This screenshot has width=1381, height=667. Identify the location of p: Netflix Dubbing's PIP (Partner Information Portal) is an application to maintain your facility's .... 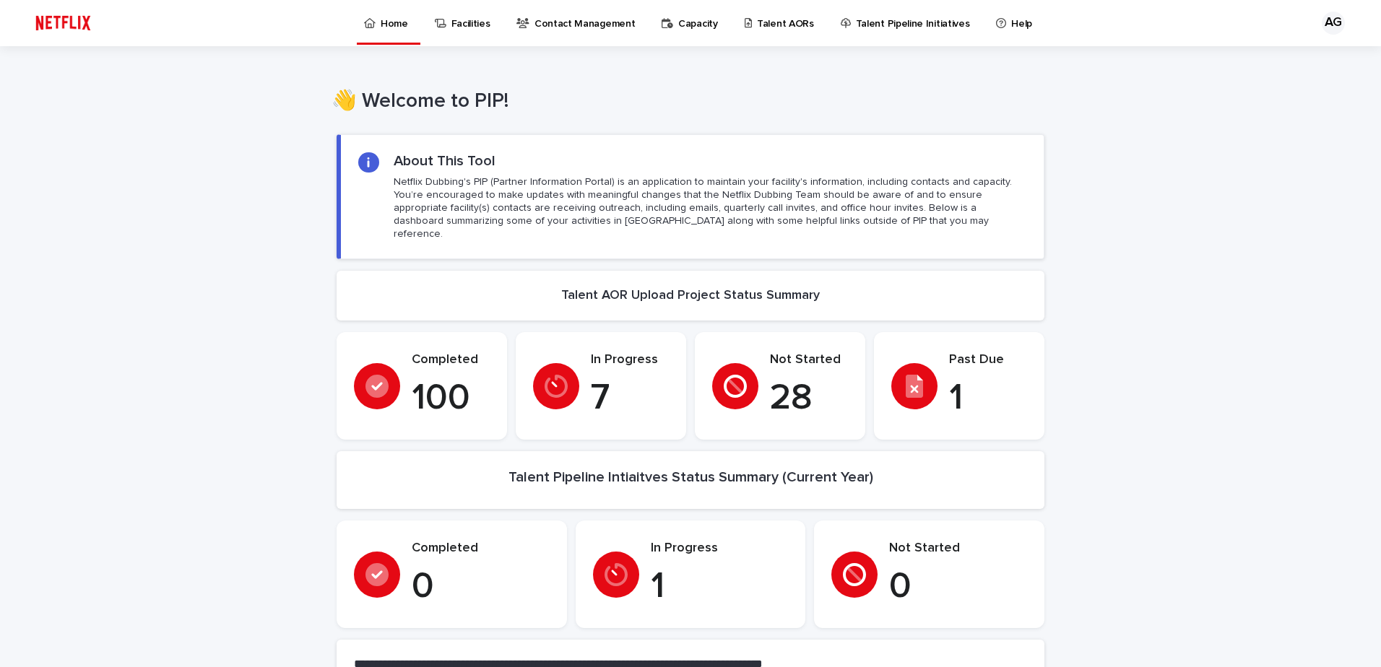
(710, 208).